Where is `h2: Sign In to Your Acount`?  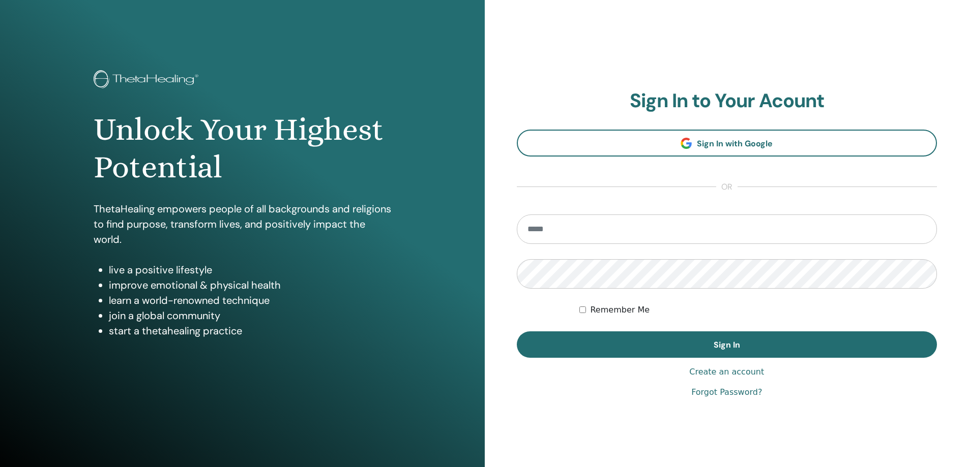
h2: Sign In to Your Acount is located at coordinates (727, 101).